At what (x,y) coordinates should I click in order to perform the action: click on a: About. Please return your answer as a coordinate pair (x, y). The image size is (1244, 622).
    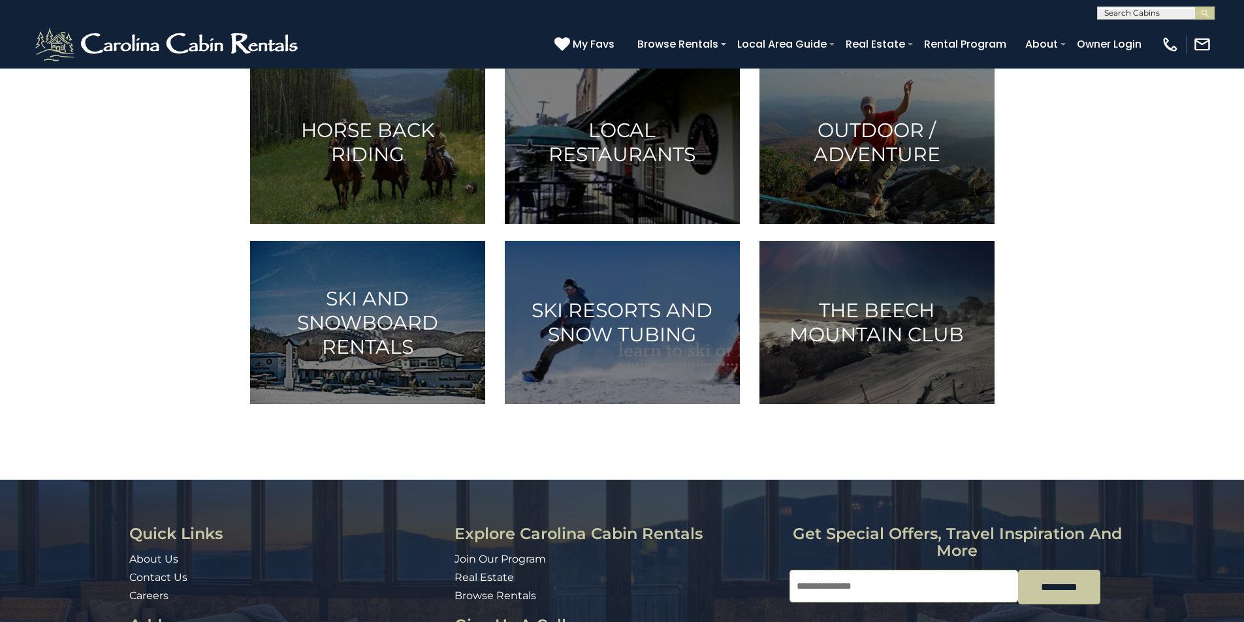
    Looking at the image, I should click on (1041, 44).